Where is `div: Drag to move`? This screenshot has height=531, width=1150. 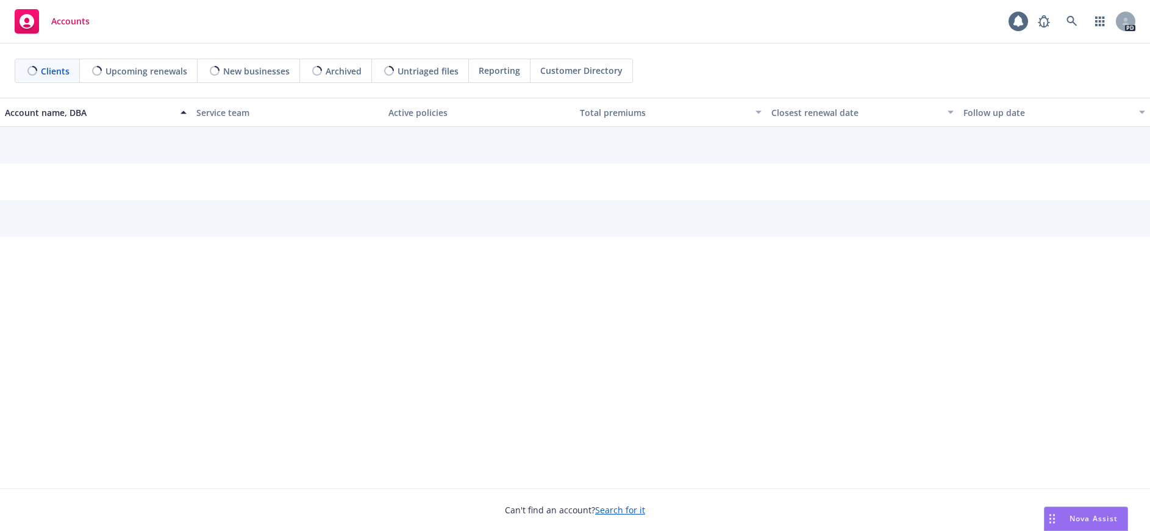 div: Drag to move is located at coordinates (1052, 518).